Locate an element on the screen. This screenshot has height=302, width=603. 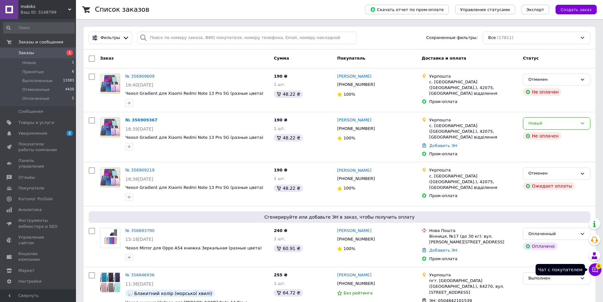
span: Уведомления is located at coordinates (33, 133).